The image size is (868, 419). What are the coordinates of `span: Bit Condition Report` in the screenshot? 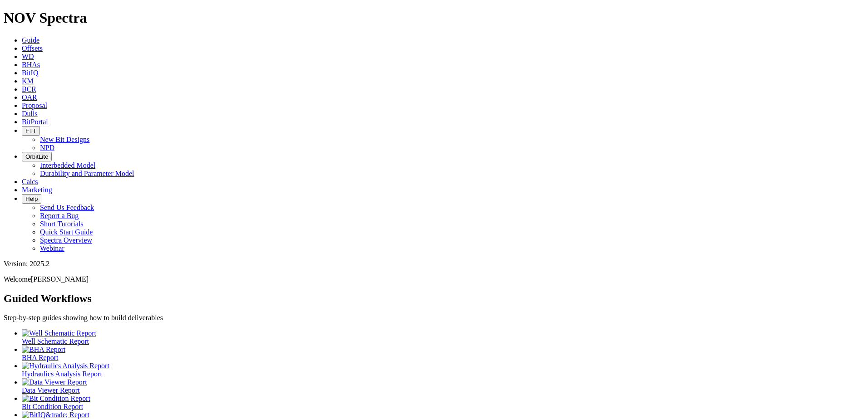 It's located at (52, 407).